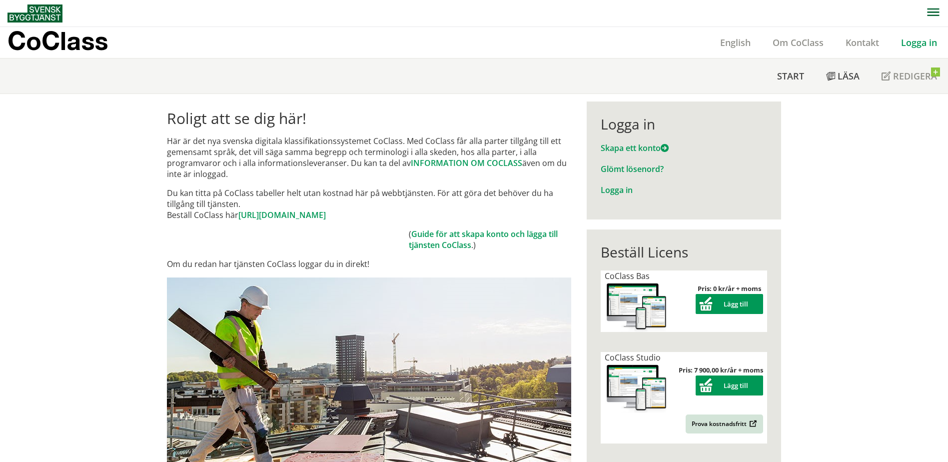 The image size is (948, 462). What do you see at coordinates (791, 76) in the screenshot?
I see `a: Start` at bounding box center [791, 76].